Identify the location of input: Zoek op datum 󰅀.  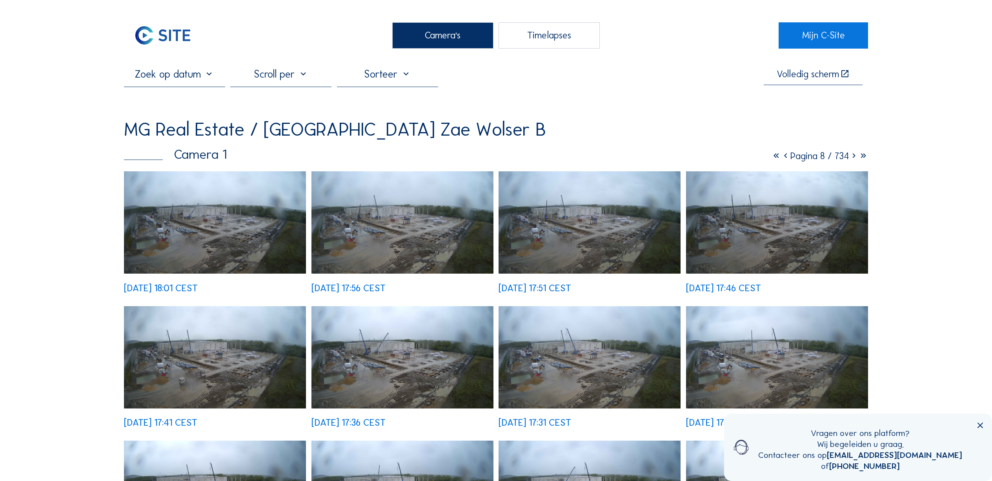
(175, 74).